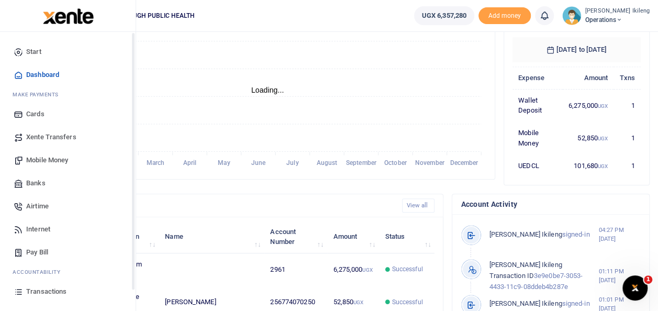 The width and height of the screenshot is (658, 311). What do you see at coordinates (571, 16) in the screenshot?
I see `img: profile-user` at bounding box center [571, 16].